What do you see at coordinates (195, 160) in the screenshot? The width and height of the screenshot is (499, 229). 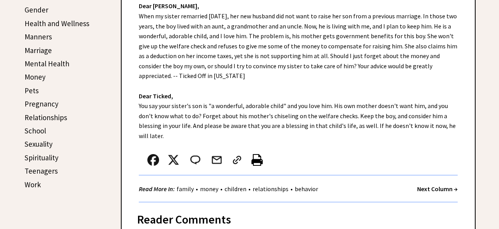 I see `img: message_round%202.png` at bounding box center [195, 160].